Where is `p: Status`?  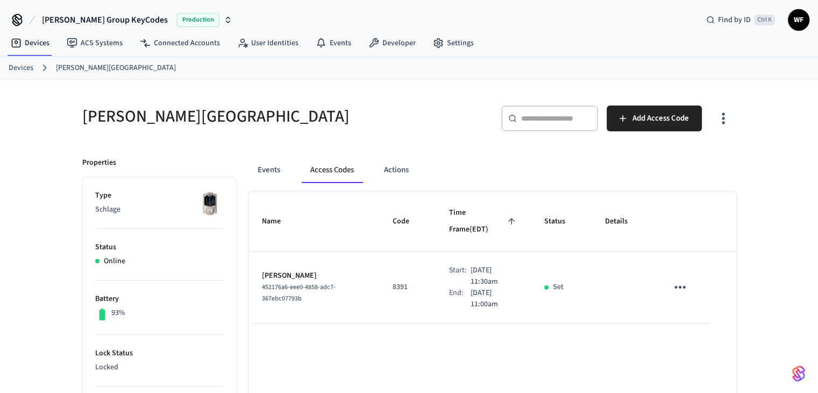 p: Status is located at coordinates (159, 247).